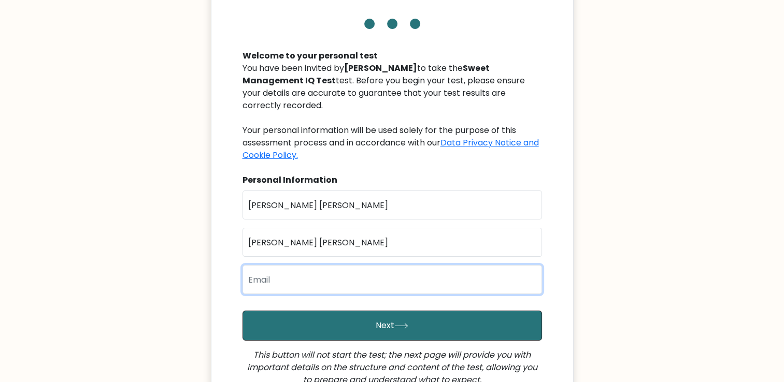  What do you see at coordinates (390, 149) in the screenshot?
I see `a: Data Privacy Notice and Cookie Policy.` at bounding box center [390, 149].